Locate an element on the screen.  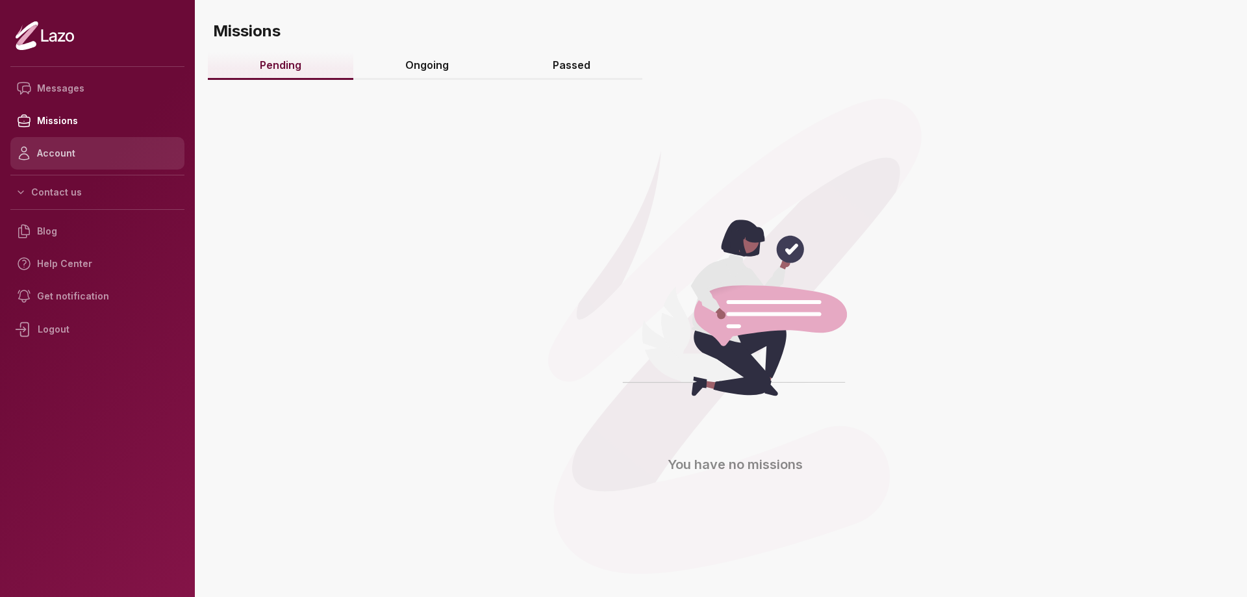
a: Account is located at coordinates (97, 153).